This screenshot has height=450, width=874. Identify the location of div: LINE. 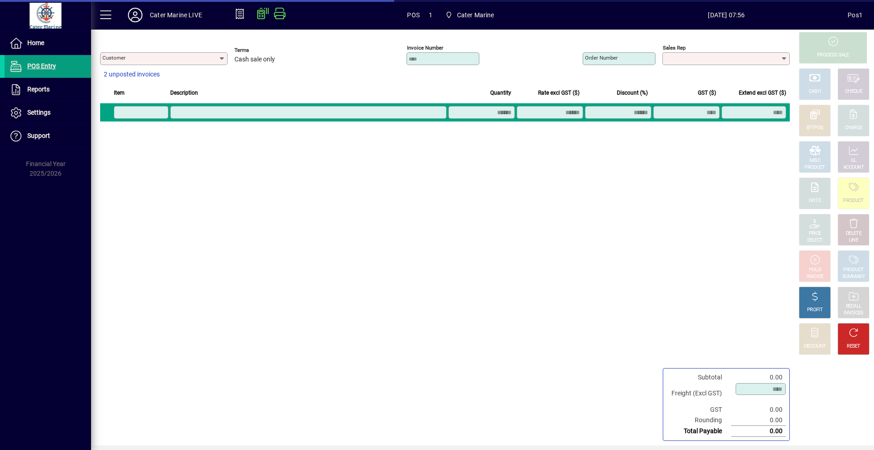
(853, 240).